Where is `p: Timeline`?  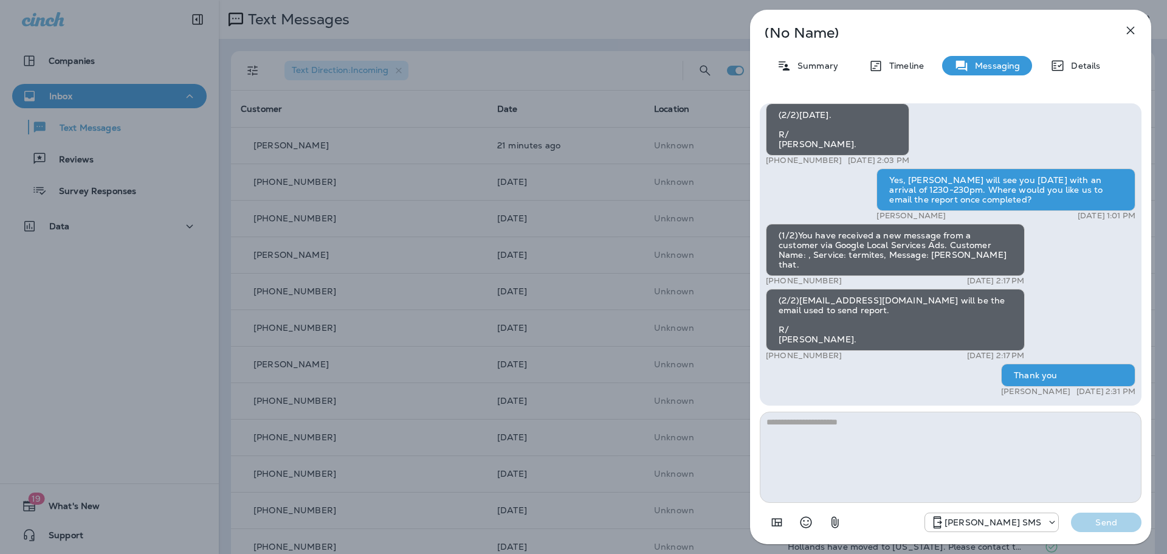
p: Timeline is located at coordinates (903, 66).